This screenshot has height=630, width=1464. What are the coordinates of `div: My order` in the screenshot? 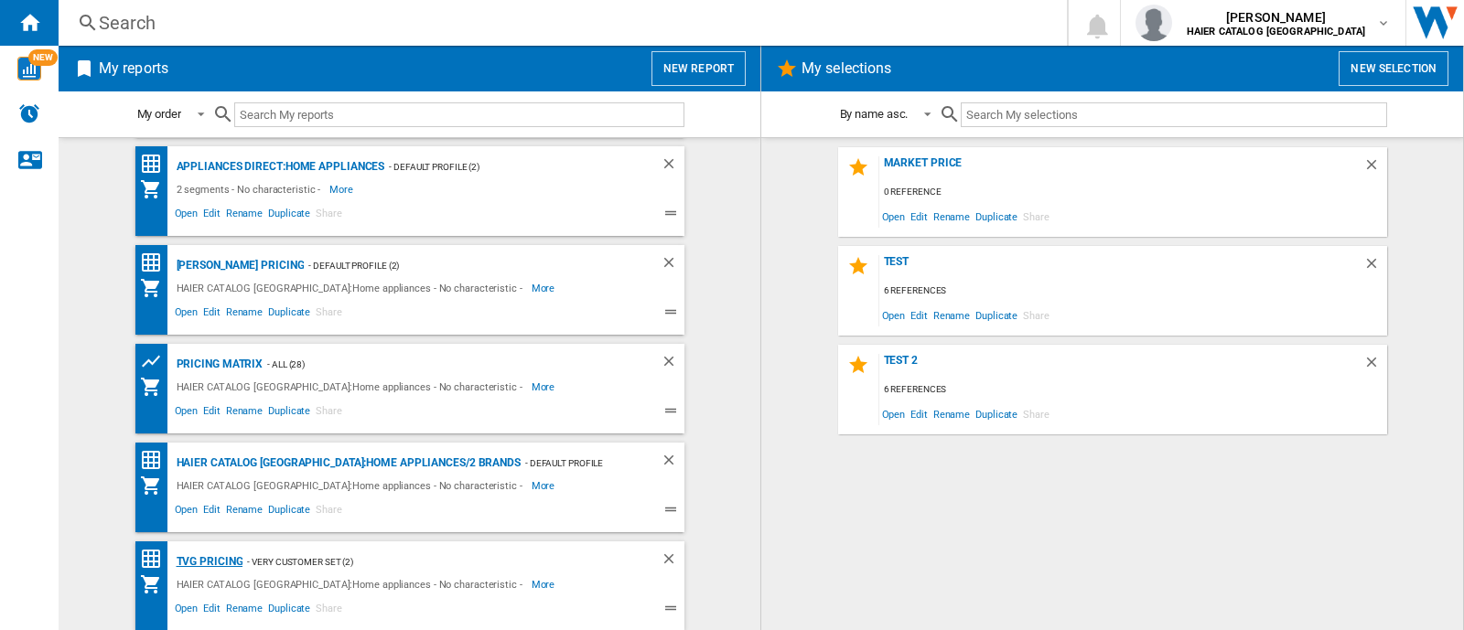 It's located at (159, 113).